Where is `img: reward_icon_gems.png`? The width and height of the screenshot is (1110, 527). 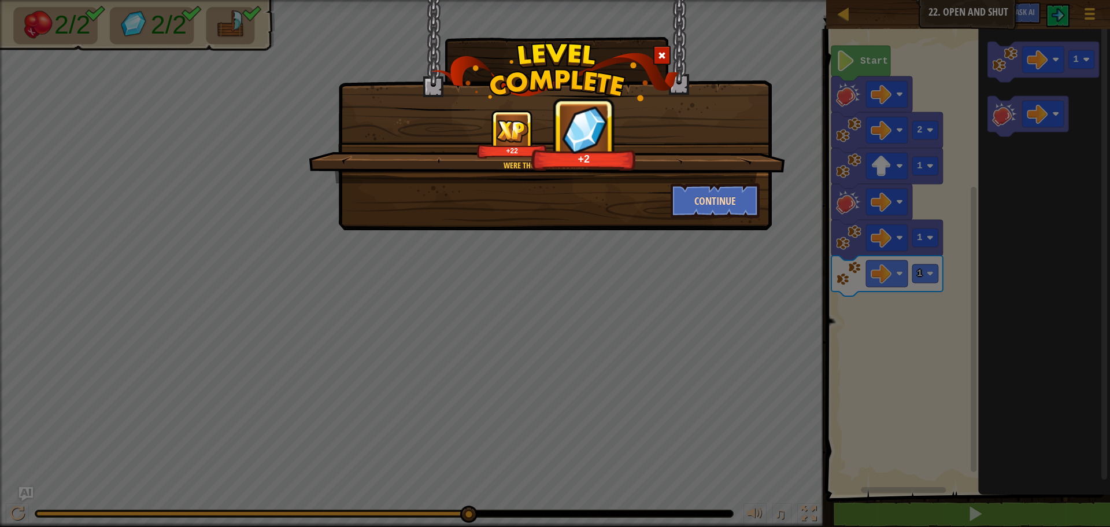 img: reward_icon_gems.png is located at coordinates (584, 129).